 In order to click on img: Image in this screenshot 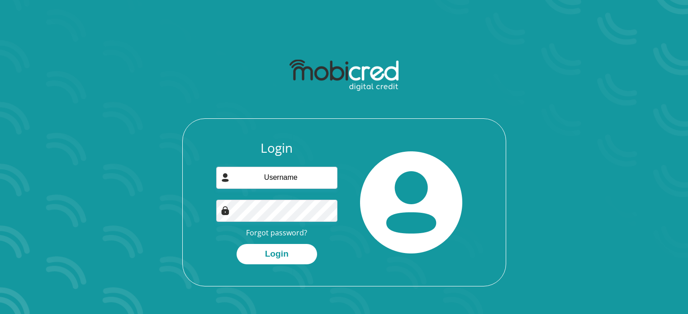, I will do `click(225, 211)`.